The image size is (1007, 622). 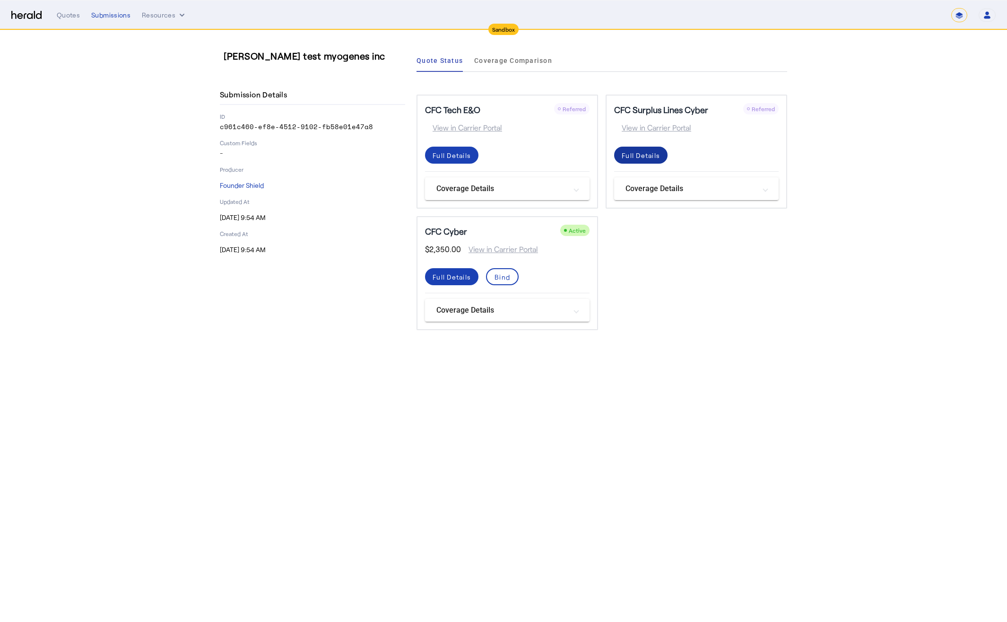 I want to click on div: Sandbox, so click(x=503, y=29).